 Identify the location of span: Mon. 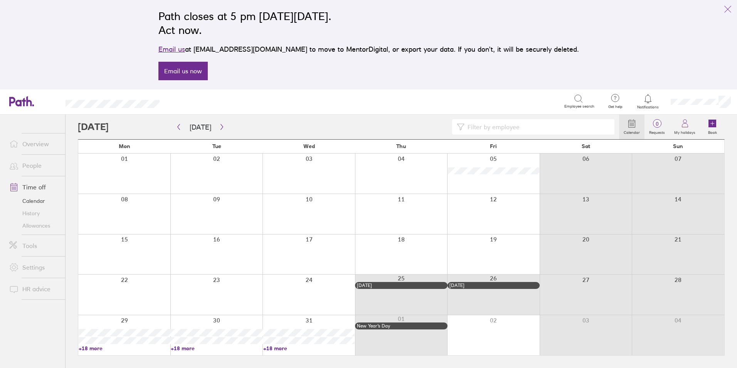
(125, 146).